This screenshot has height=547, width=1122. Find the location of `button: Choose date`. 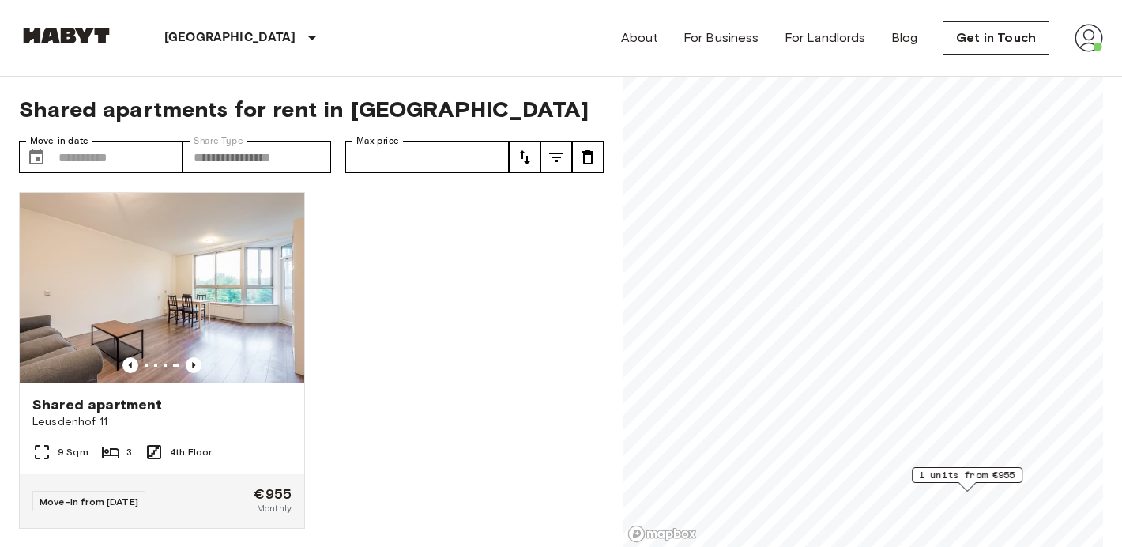

button: Choose date is located at coordinates (36, 157).